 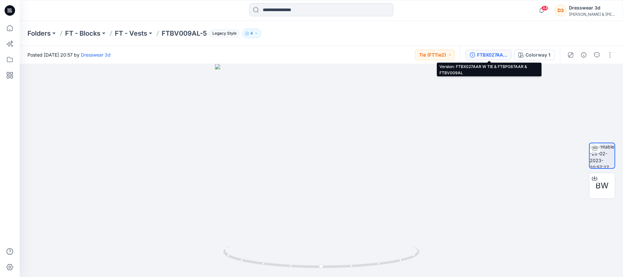 I want to click on span: BW, so click(x=602, y=186).